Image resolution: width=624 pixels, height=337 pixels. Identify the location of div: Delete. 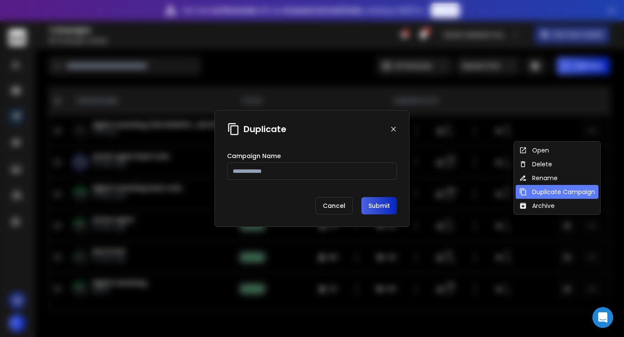
(535, 164).